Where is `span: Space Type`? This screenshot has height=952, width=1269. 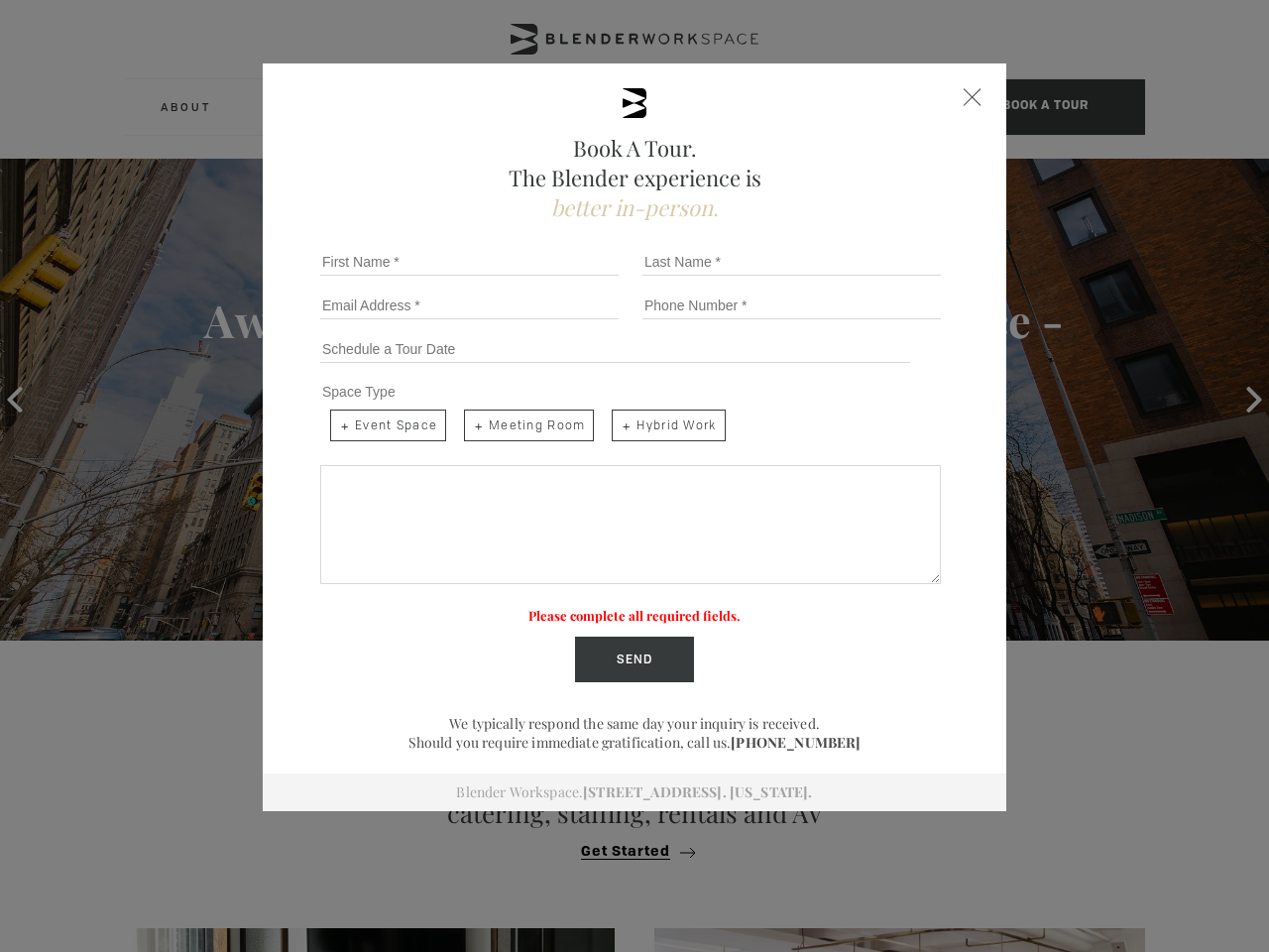 span: Space Type is located at coordinates (359, 392).